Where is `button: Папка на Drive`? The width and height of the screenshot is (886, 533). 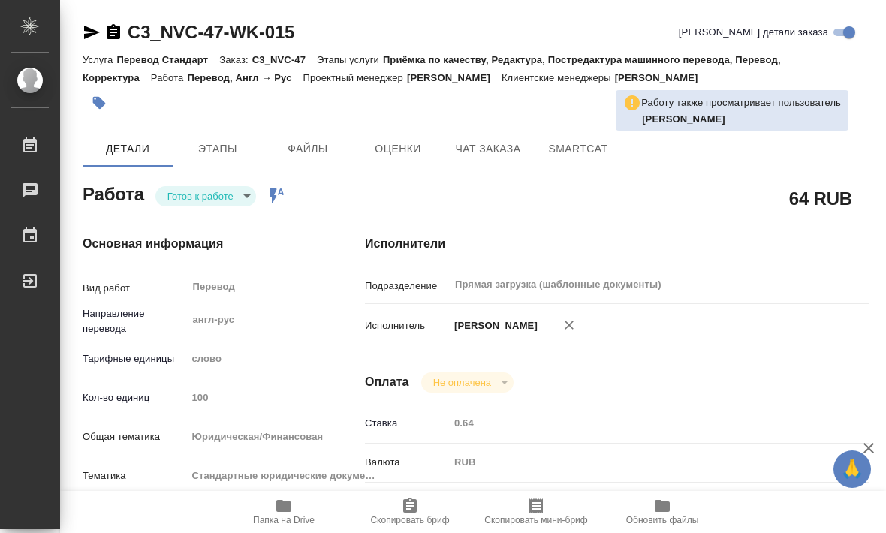 button: Папка на Drive is located at coordinates (284, 512).